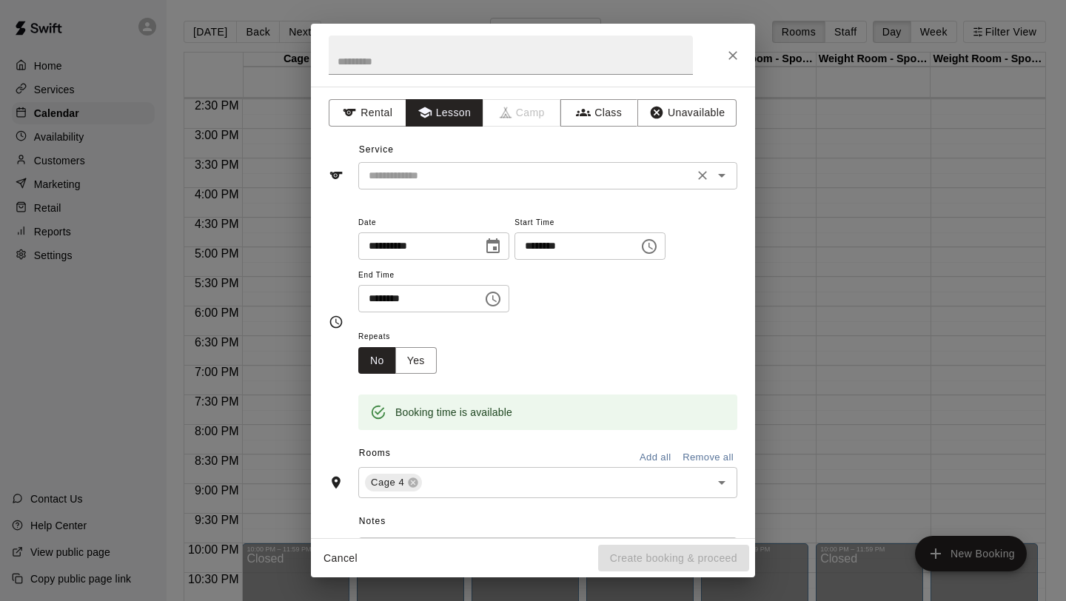  Describe the element at coordinates (444, 112) in the screenshot. I see `button: Lesson` at that location.